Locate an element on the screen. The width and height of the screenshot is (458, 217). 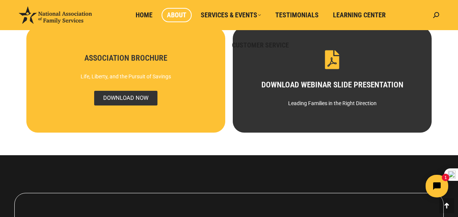
a: ASSOCIATION BROCHURE Life, Liberty, and the Pursuit of Savings DOWNLOAD NOW is located at coordinates (126, 80).